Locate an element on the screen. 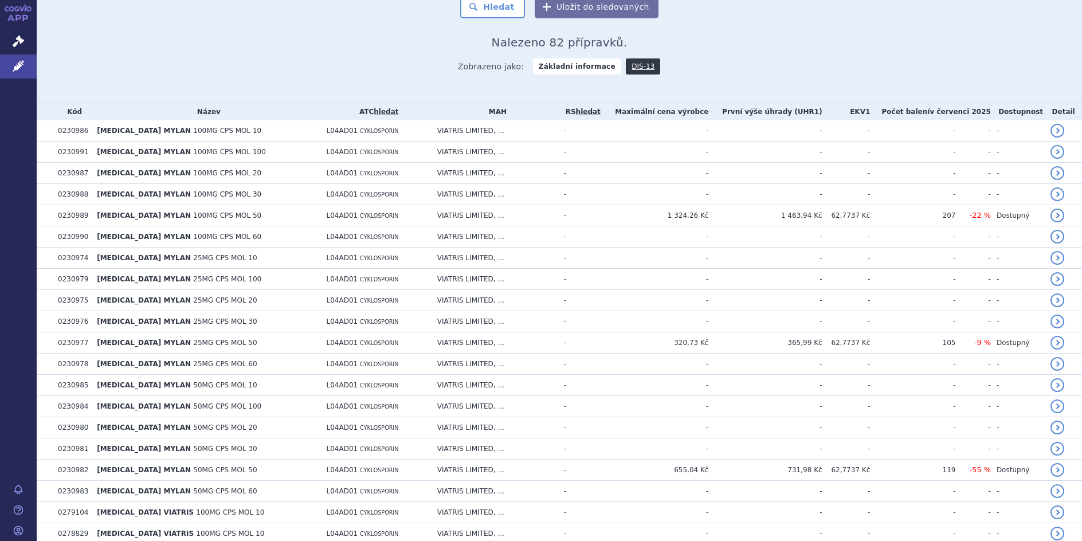 The width and height of the screenshot is (1082, 541). td: 731,98 Kč is located at coordinates (765, 470).